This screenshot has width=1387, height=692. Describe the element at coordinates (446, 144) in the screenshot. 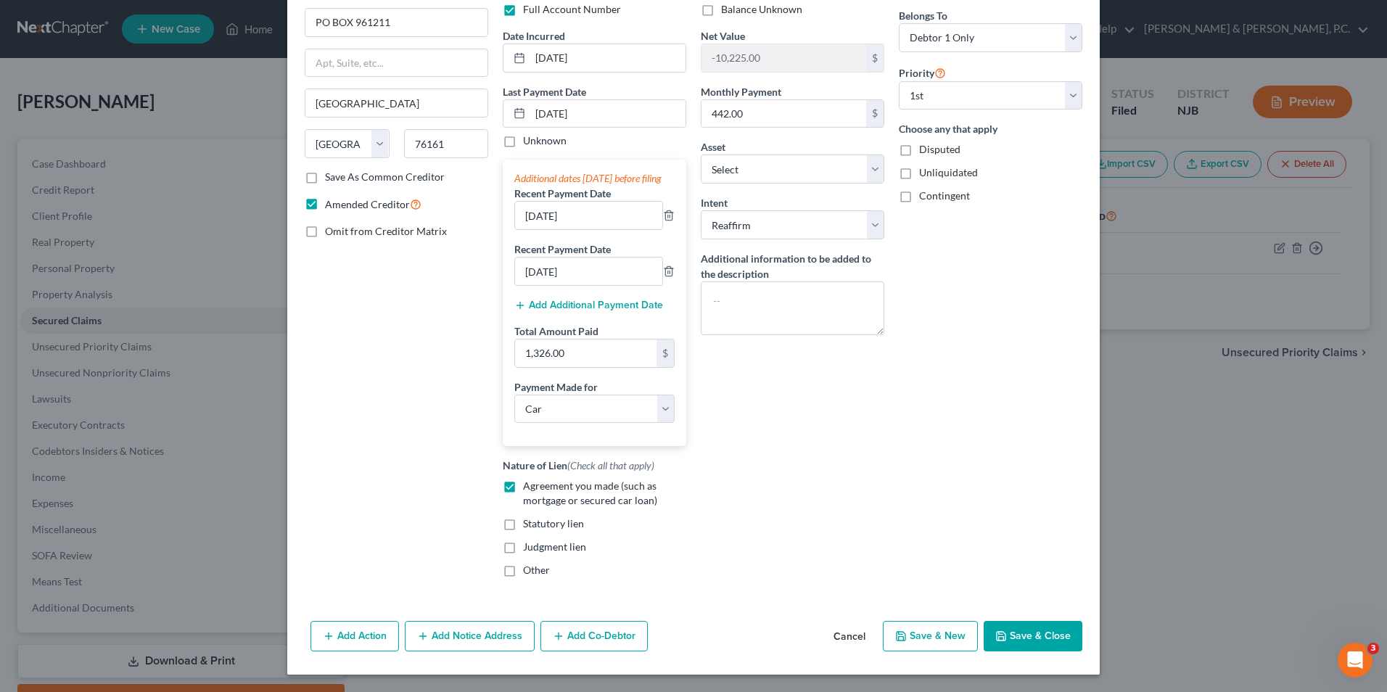

I see `input: Enter zip...` at that location.